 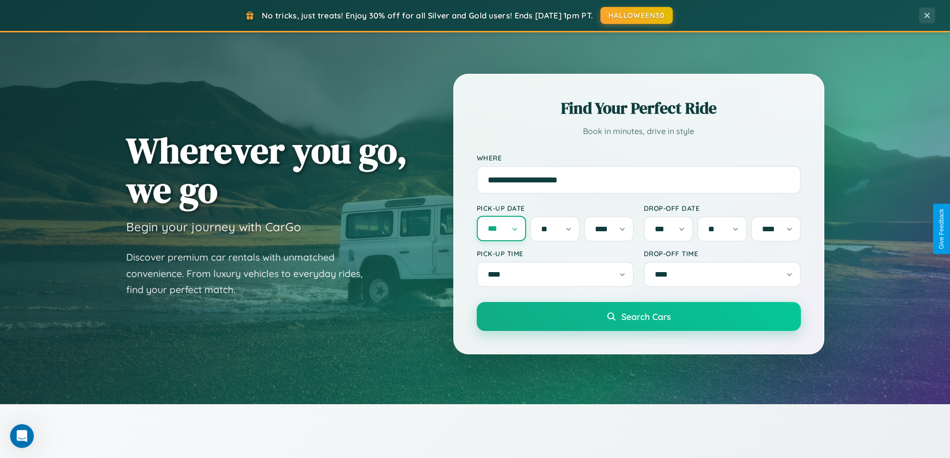 What do you see at coordinates (639, 158) in the screenshot?
I see `label: Where` at bounding box center [639, 158].